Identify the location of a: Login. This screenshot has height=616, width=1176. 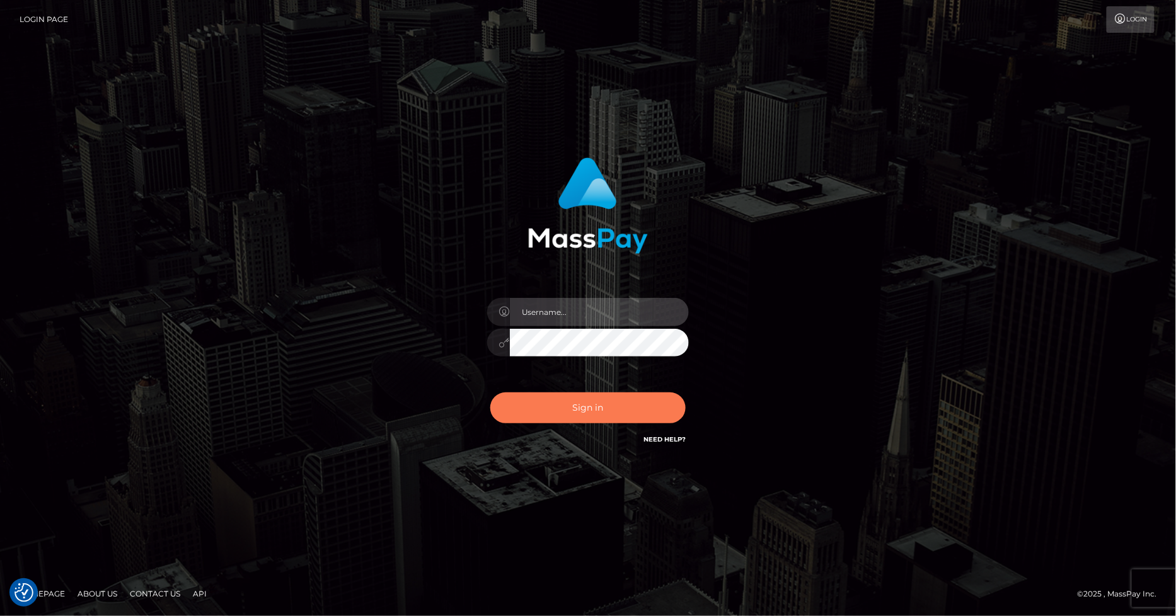
(1130, 20).